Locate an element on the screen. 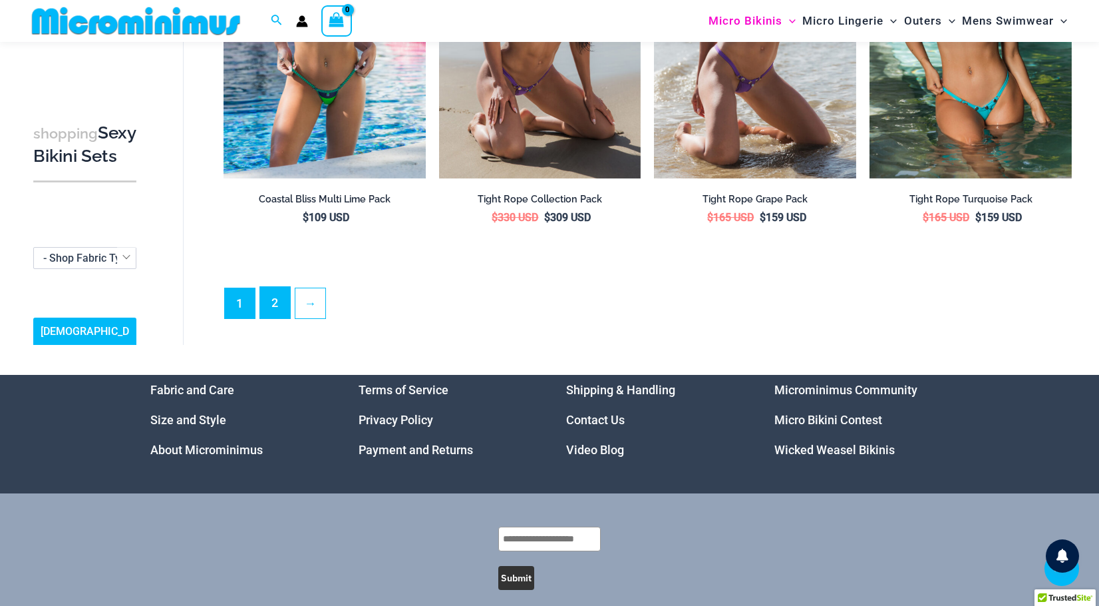 The width and height of the screenshot is (1099, 606). a: Terms of Service is located at coordinates (403, 389).